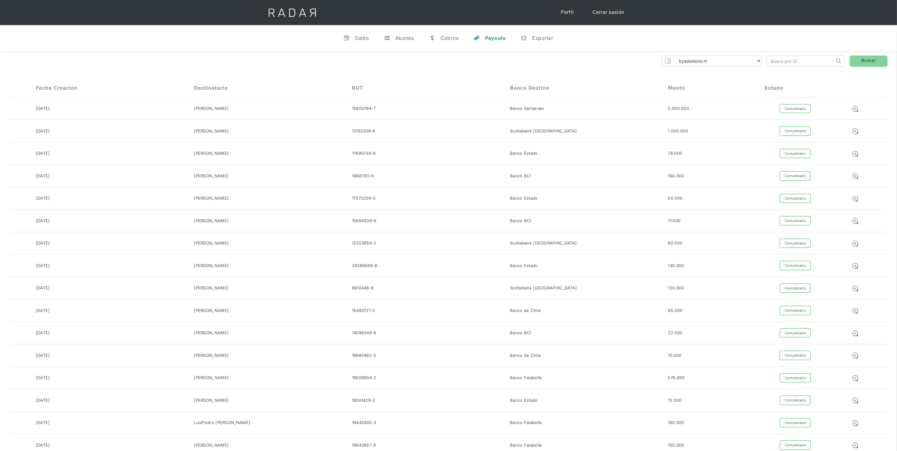  What do you see at coordinates (674, 221) in the screenshot?
I see `div: 17.000` at bounding box center [674, 221].